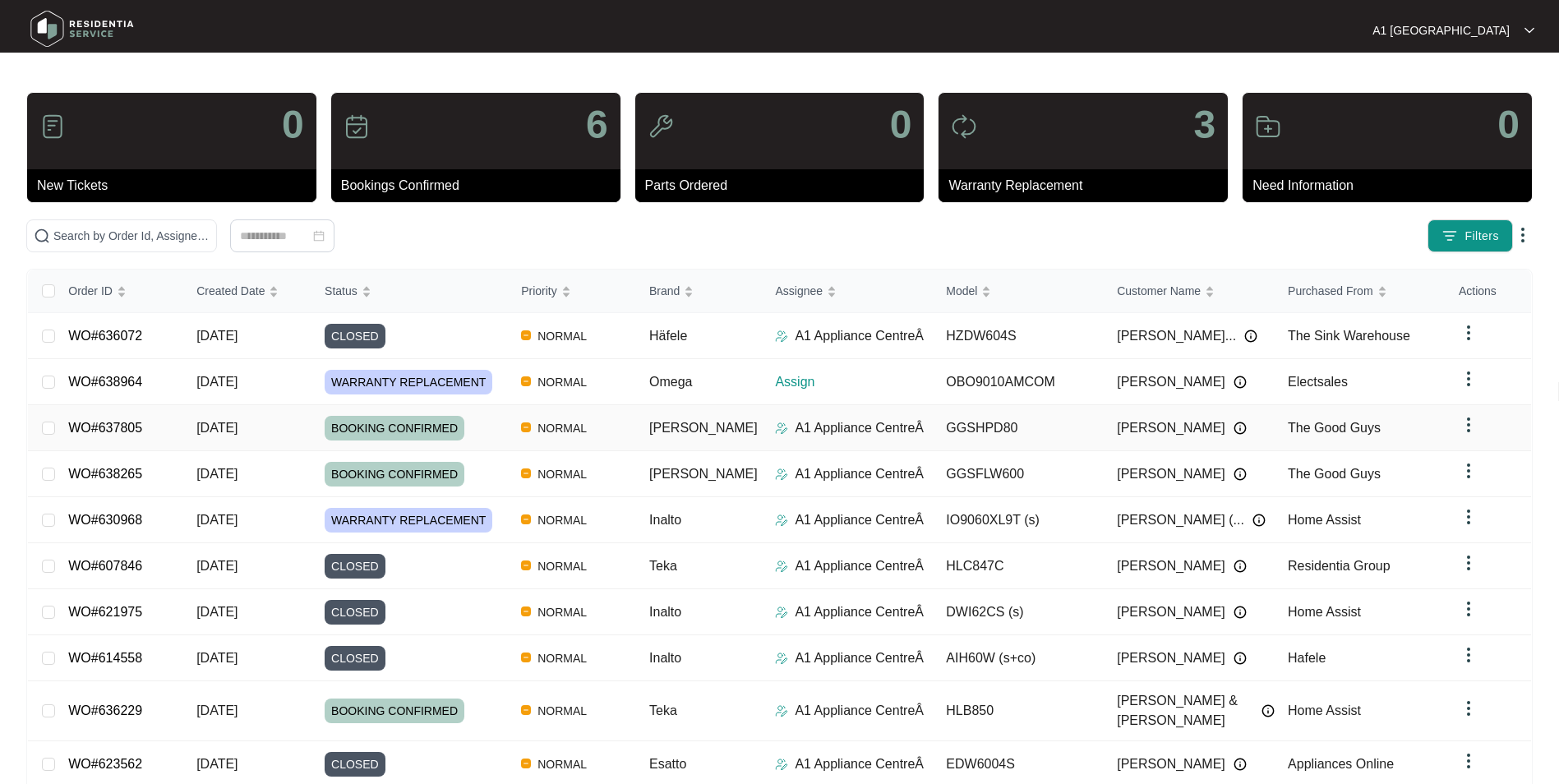 The width and height of the screenshot is (1559, 784). I want to click on span: Order ID, so click(91, 291).